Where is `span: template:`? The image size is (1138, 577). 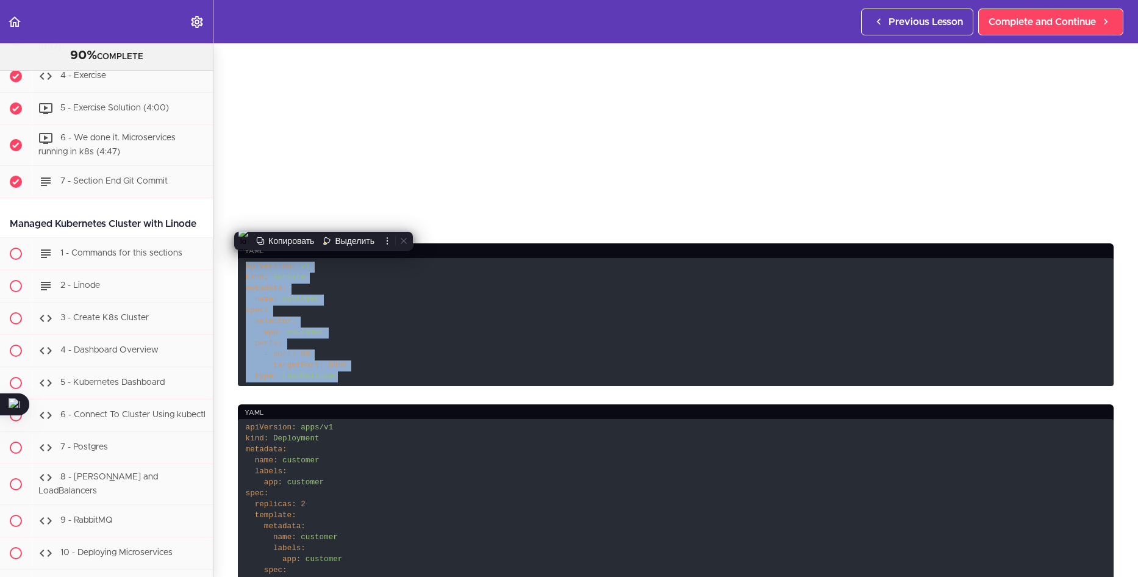 span: template: is located at coordinates (276, 515).